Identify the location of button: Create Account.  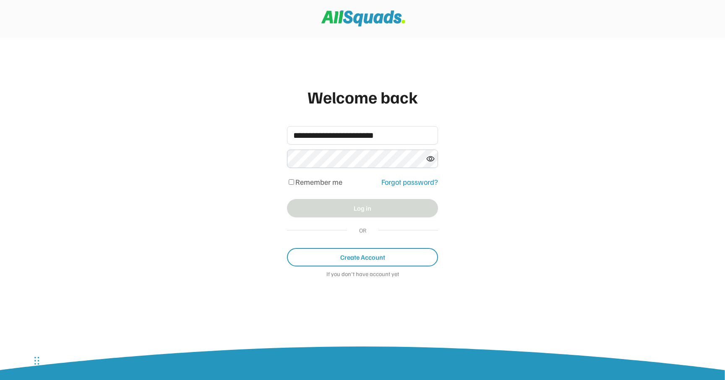
(362, 257).